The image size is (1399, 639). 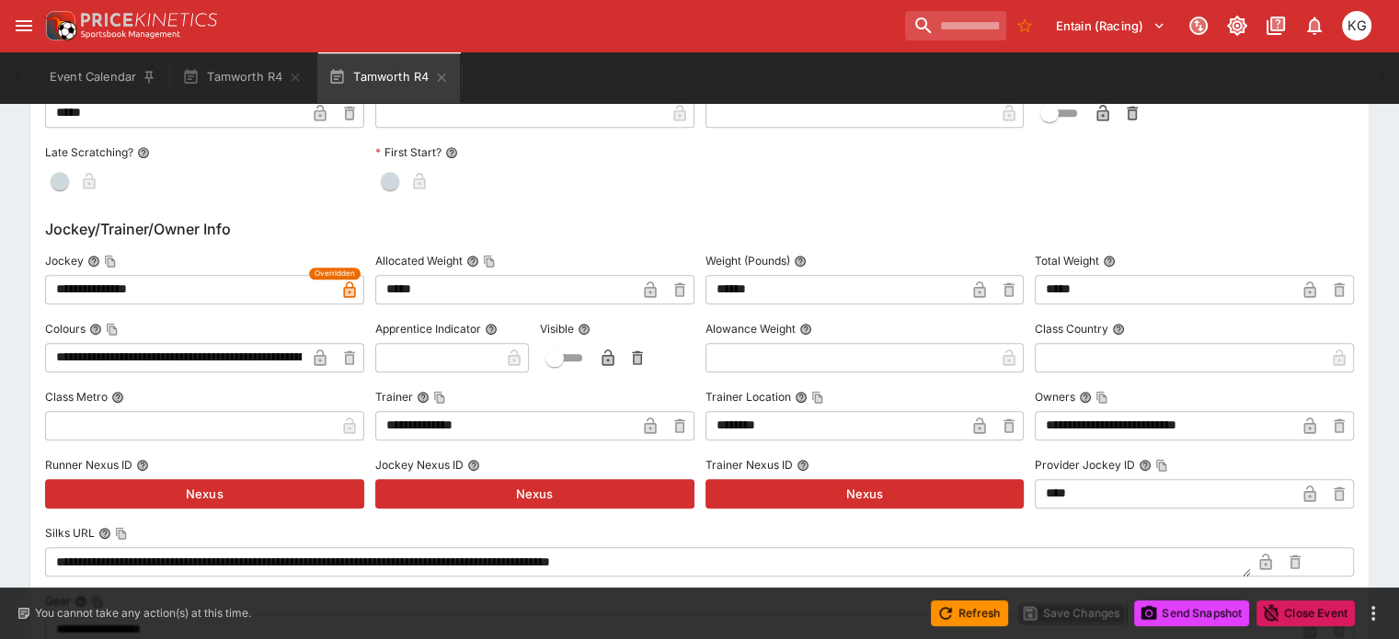 I want to click on button: Select Tenant, so click(x=1110, y=26).